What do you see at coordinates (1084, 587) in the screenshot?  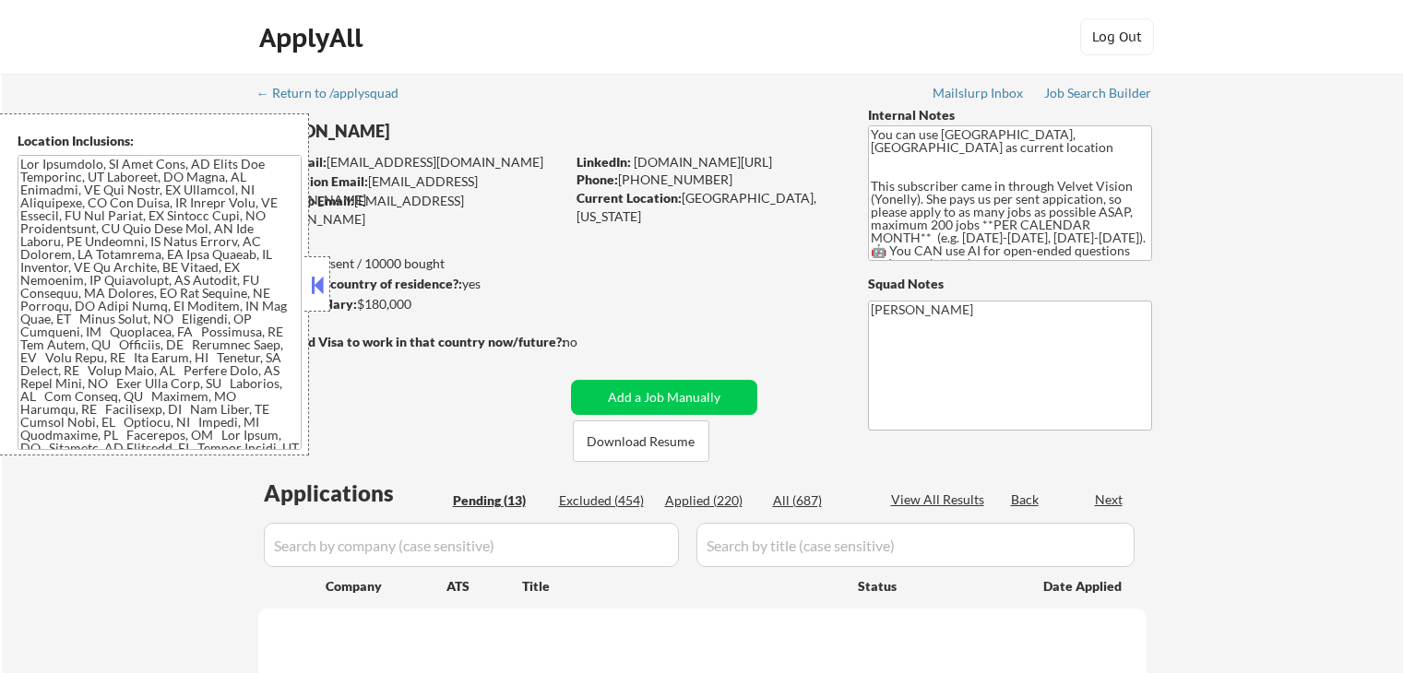 I see `div: Date Applied` at bounding box center [1084, 587].